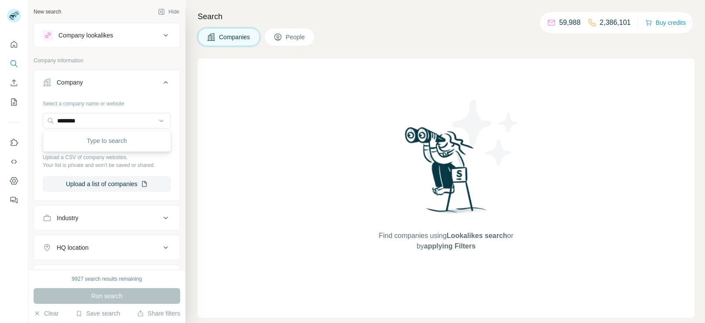  What do you see at coordinates (14, 102) in the screenshot?
I see `button: My lists` at bounding box center [14, 102].